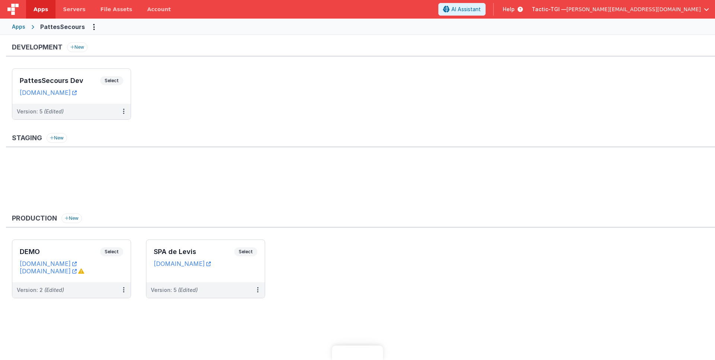 The image size is (715, 360). Describe the element at coordinates (37, 47) in the screenshot. I see `h3: Development` at that location.